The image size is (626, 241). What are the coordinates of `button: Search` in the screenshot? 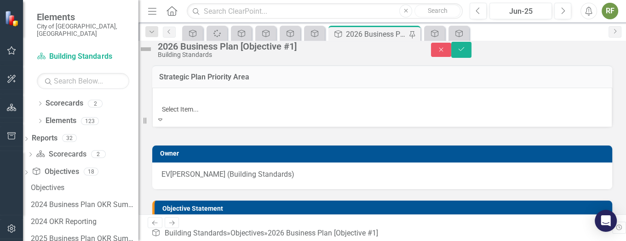 It's located at (437, 11).